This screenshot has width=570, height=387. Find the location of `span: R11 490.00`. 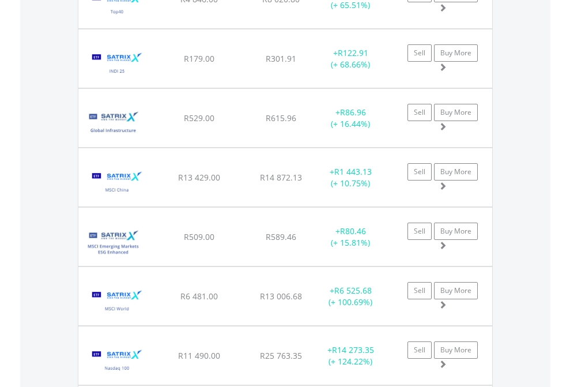

span: R11 490.00 is located at coordinates (199, 355).